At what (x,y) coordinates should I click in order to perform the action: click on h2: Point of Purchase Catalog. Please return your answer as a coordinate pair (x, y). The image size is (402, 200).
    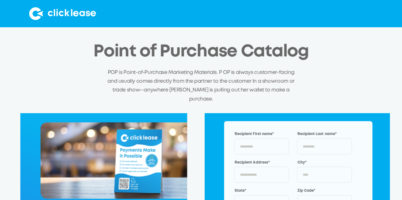
    Looking at the image, I should click on (201, 52).